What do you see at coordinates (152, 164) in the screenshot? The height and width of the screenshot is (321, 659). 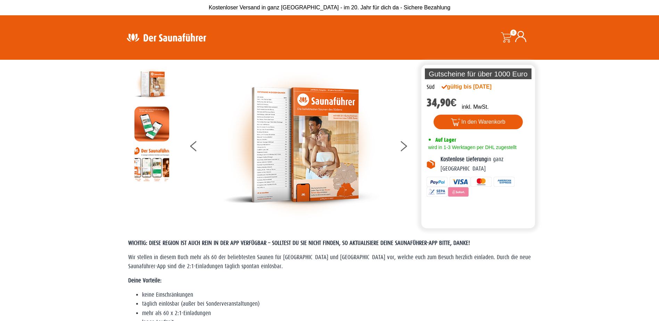 I see `img: Anleitung7tn` at bounding box center [152, 164].